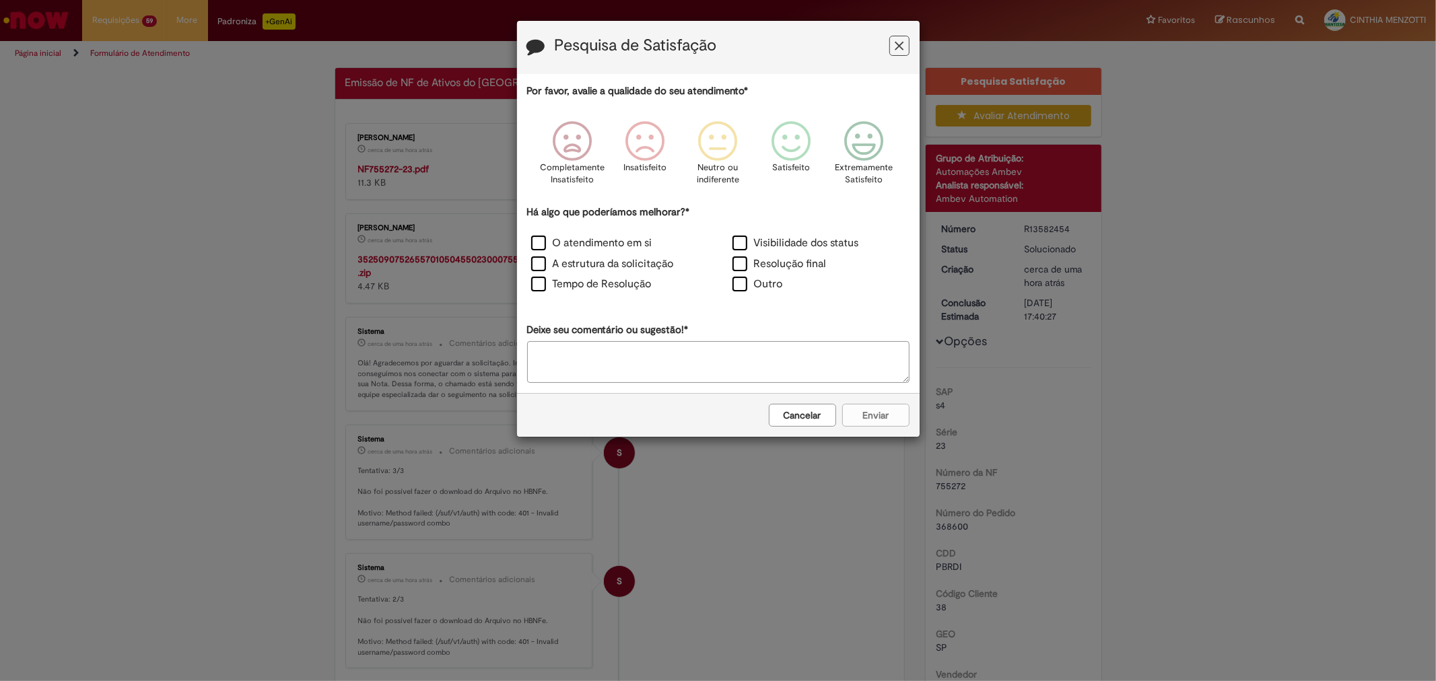 This screenshot has height=681, width=1436. Describe the element at coordinates (635, 46) in the screenshot. I see `label: Pesquisa de Satisfação` at that location.